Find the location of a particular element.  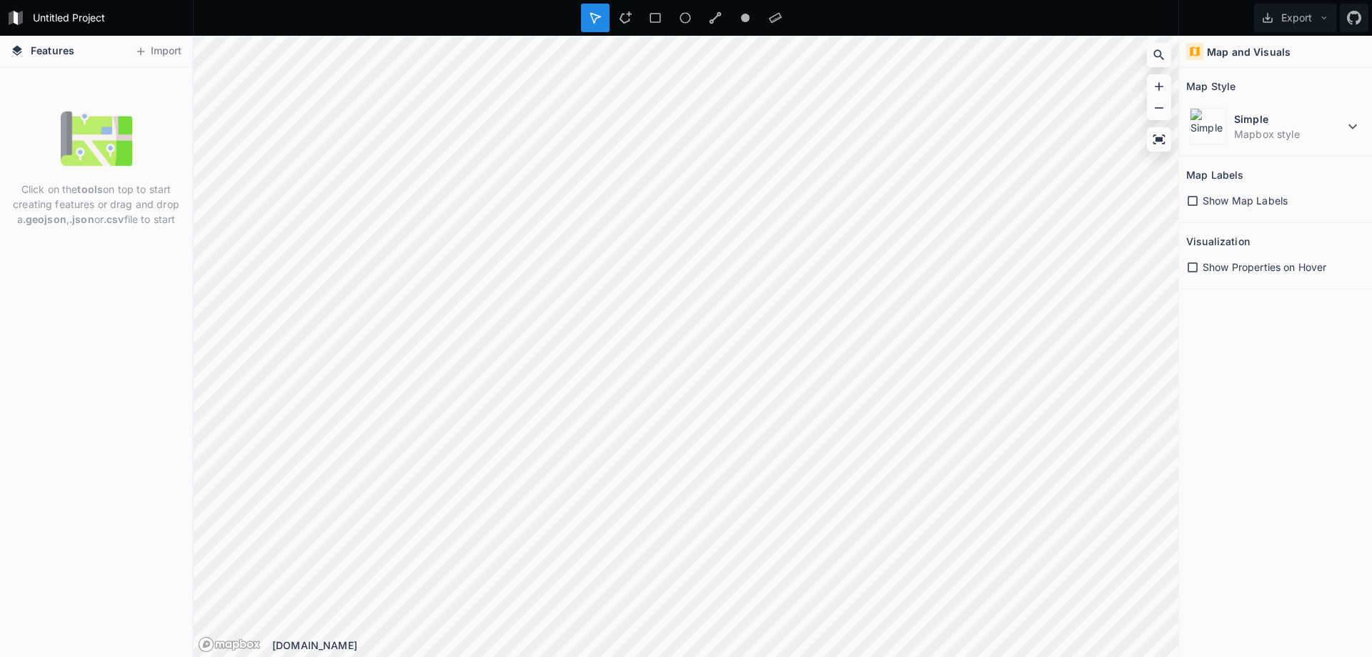

p: Click on the on top to start creating features or drag and drop a , or file to start is located at coordinates (96, 204).